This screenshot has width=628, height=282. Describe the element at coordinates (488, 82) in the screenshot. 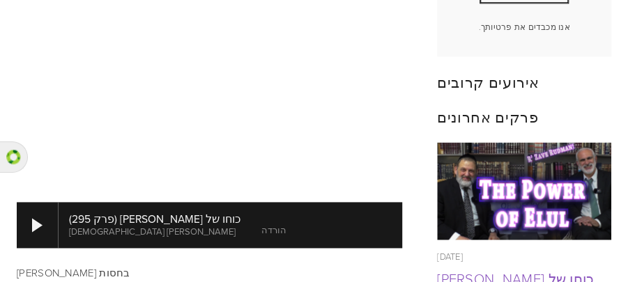

I see `font: אירועים קרובים` at that location.